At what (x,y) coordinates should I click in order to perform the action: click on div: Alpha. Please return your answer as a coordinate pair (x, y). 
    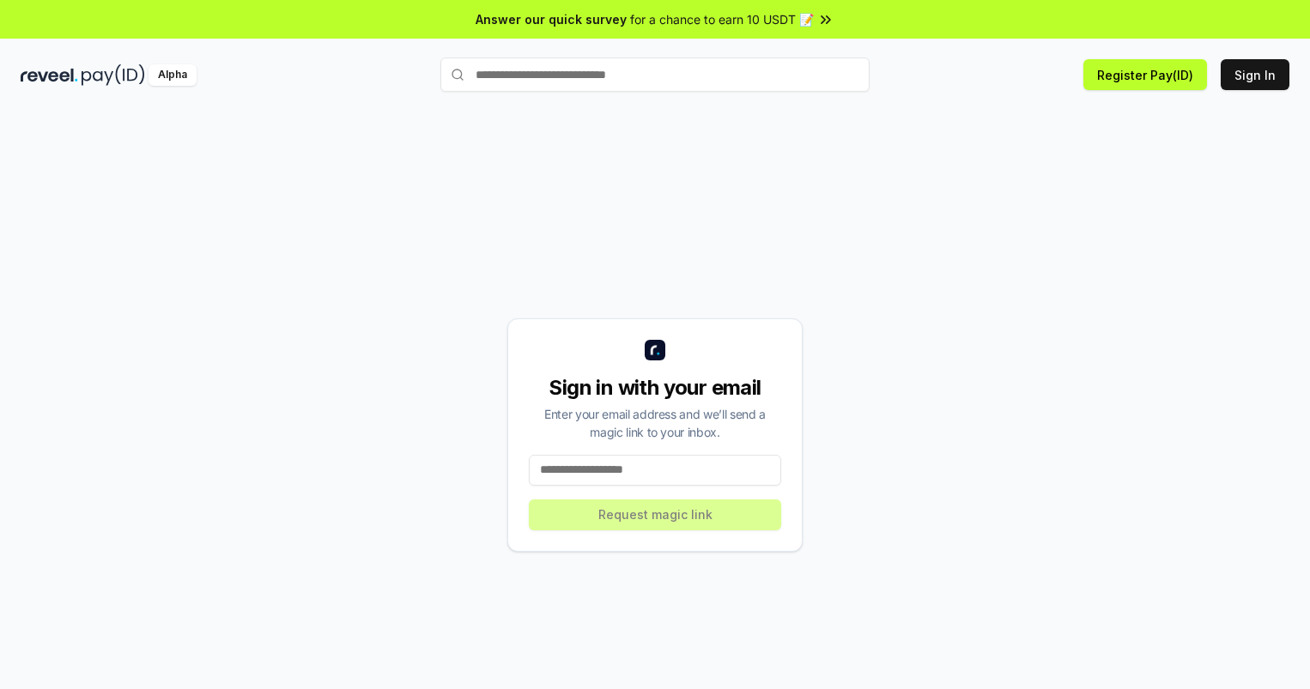
    Looking at the image, I should click on (173, 75).